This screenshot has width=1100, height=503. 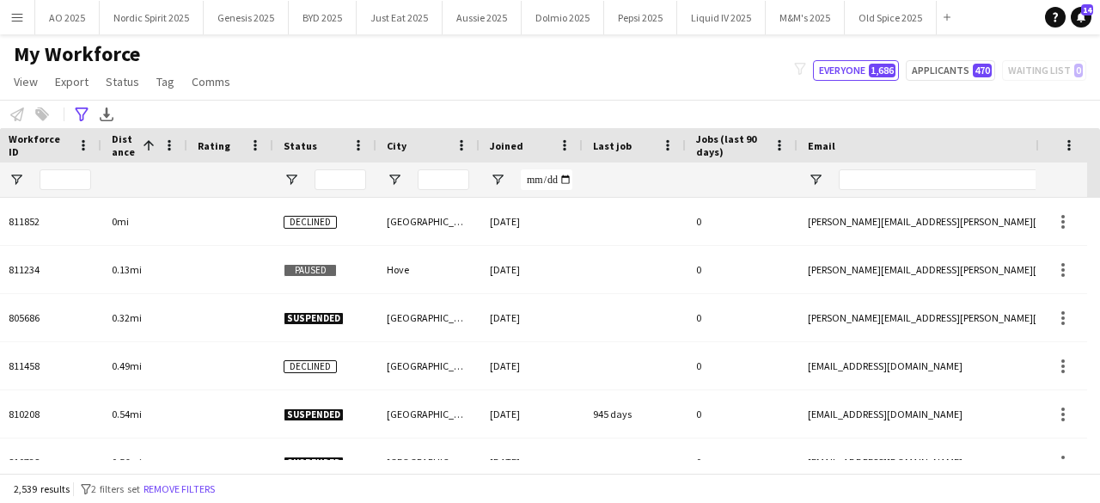 What do you see at coordinates (40, 145) in the screenshot?
I see `span: Workforce ID` at bounding box center [40, 145].